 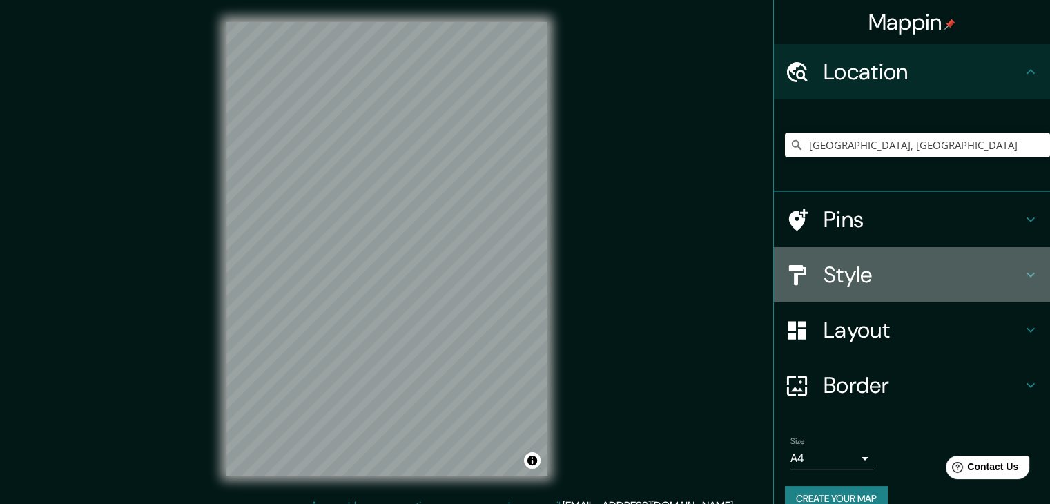 What do you see at coordinates (912, 275) in the screenshot?
I see `div: Style` at bounding box center [912, 275].